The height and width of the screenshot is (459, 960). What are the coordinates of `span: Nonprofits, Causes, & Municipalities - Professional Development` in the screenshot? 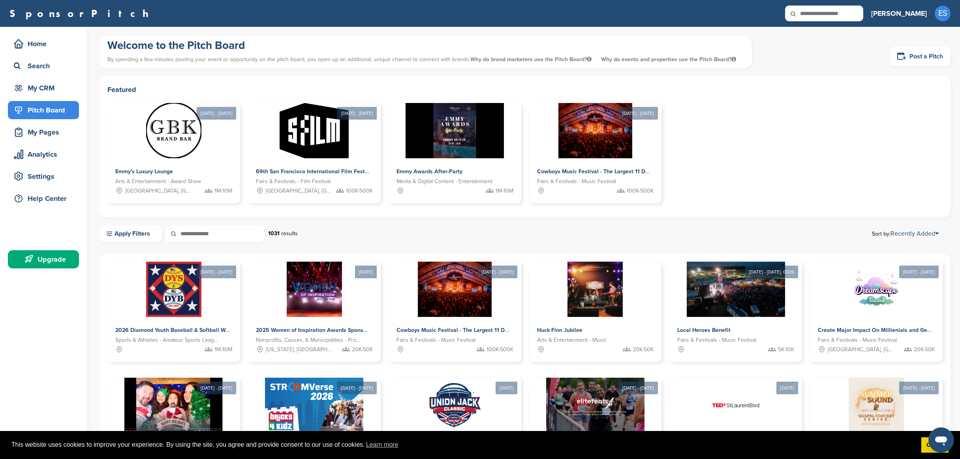 It's located at (308, 340).